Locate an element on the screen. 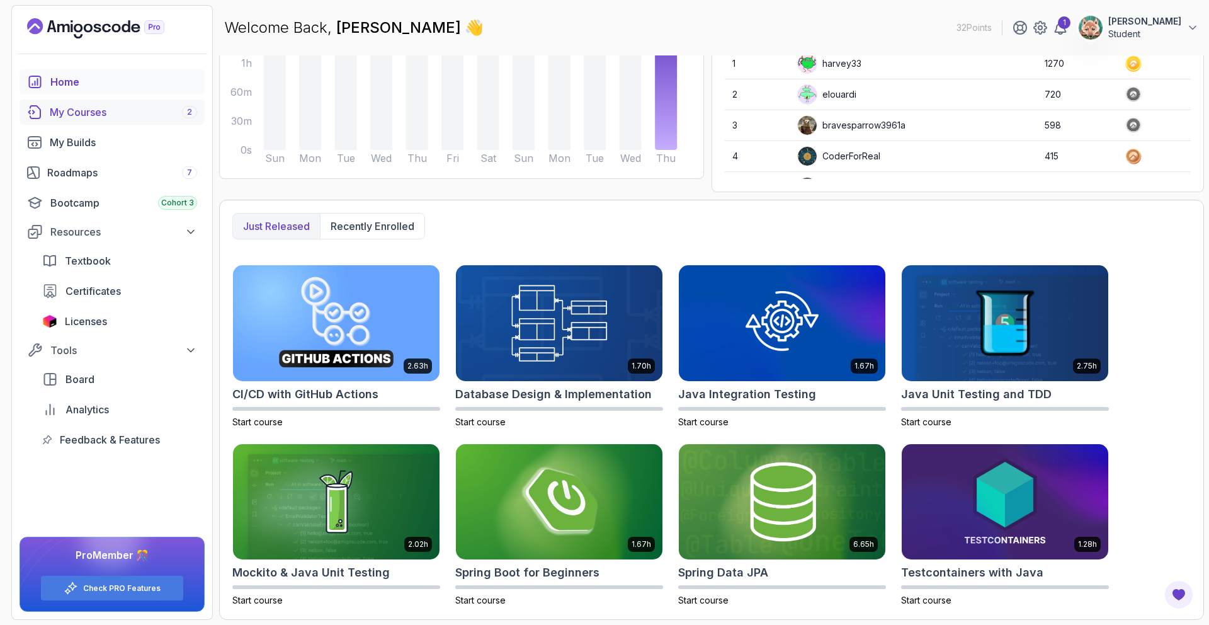  img: Database Design & Implementation card is located at coordinates (559, 323).